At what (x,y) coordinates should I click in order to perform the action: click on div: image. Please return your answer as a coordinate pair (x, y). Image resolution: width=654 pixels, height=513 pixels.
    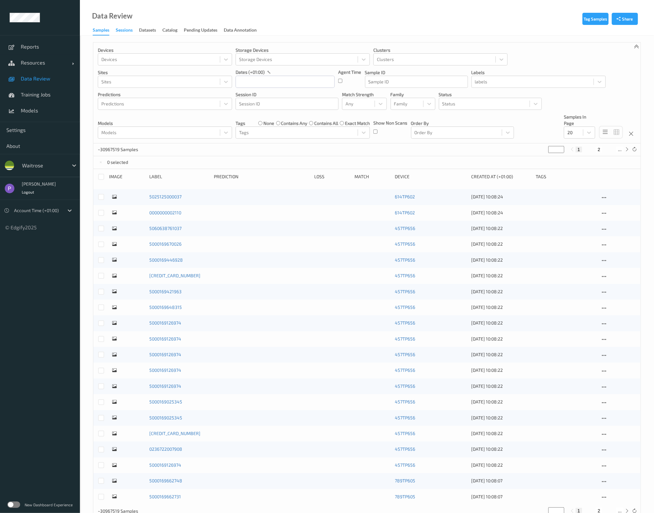
    Looking at the image, I should click on (127, 177).